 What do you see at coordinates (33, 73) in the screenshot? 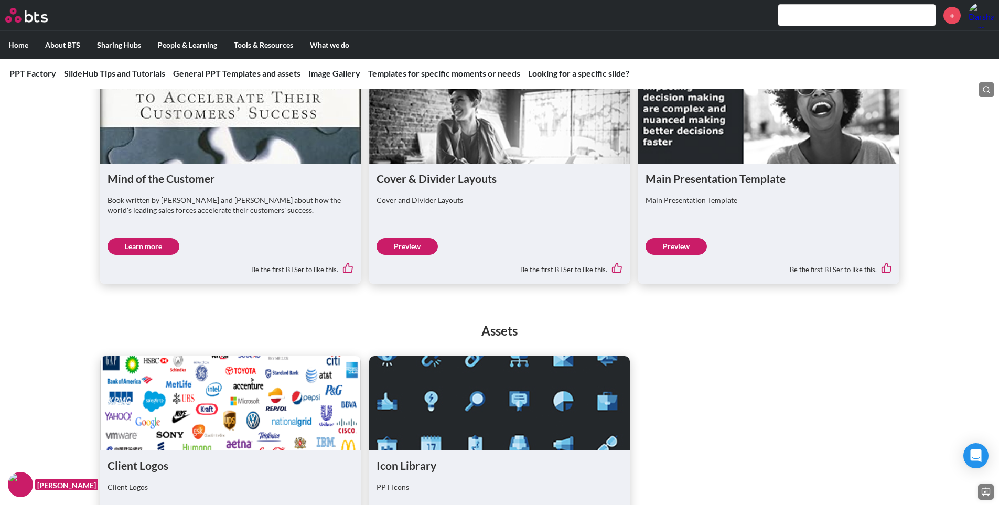
I see `a: PPT Factory` at bounding box center [33, 73].